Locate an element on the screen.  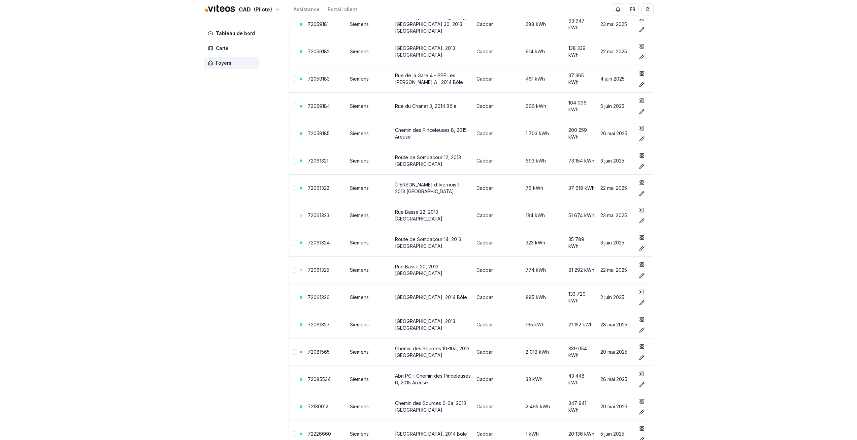
a: 72081565 is located at coordinates (319, 351).